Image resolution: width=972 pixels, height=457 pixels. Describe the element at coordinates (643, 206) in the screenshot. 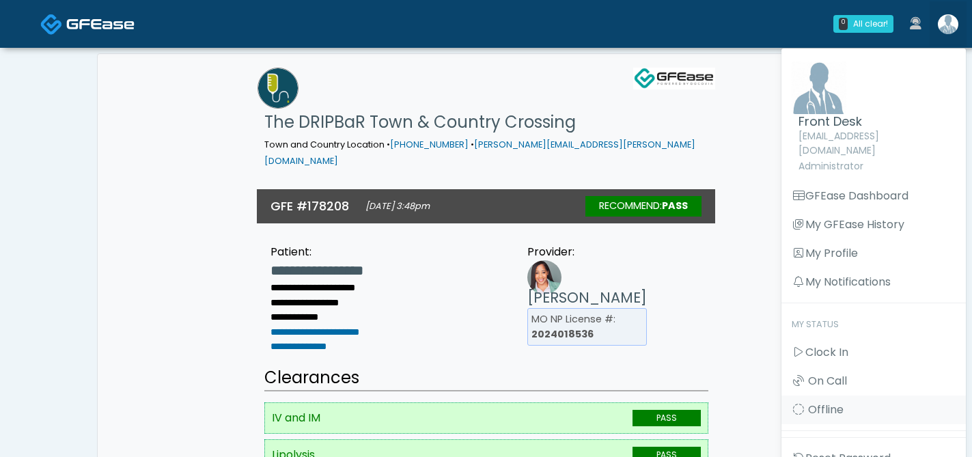

I see `div: RECOMMEND:` at that location.